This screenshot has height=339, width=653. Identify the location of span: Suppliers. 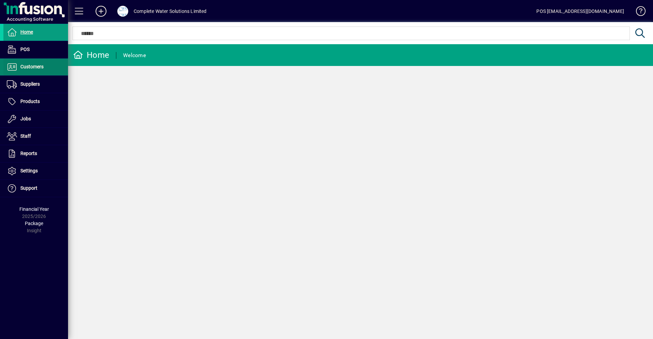
(30, 84).